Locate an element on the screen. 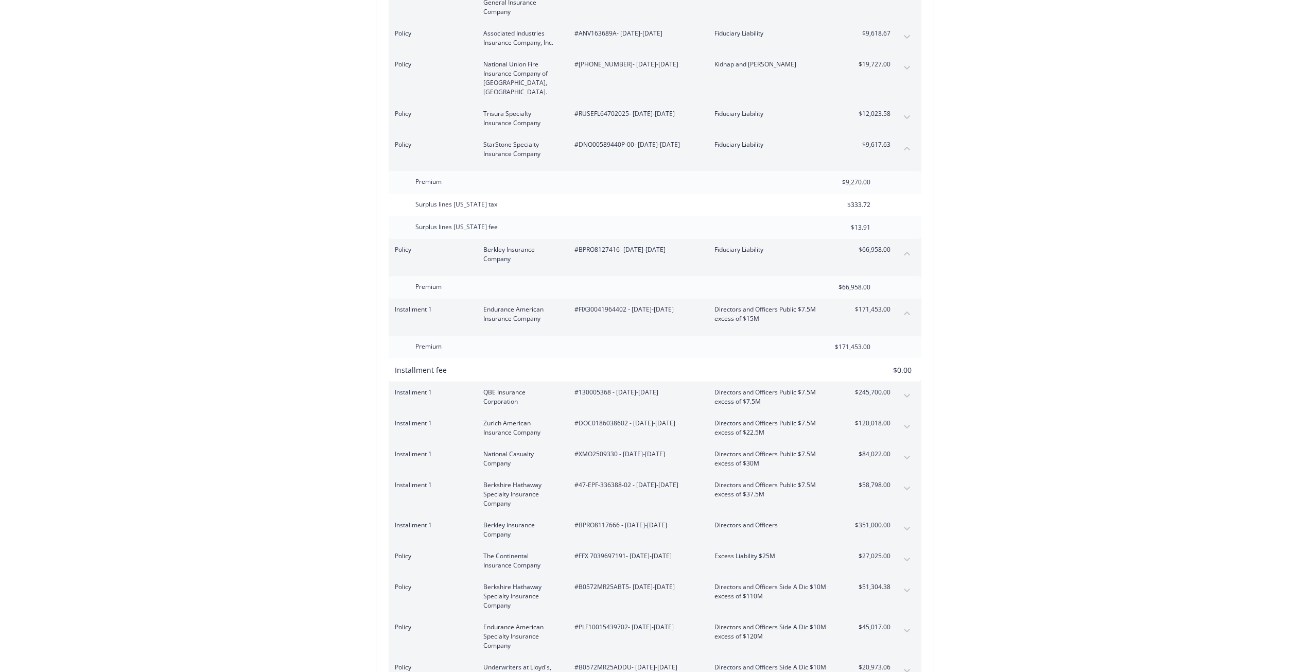 The width and height of the screenshot is (1310, 672). span: Associated Industries Insurance Company, Inc. is located at coordinates (520, 38).